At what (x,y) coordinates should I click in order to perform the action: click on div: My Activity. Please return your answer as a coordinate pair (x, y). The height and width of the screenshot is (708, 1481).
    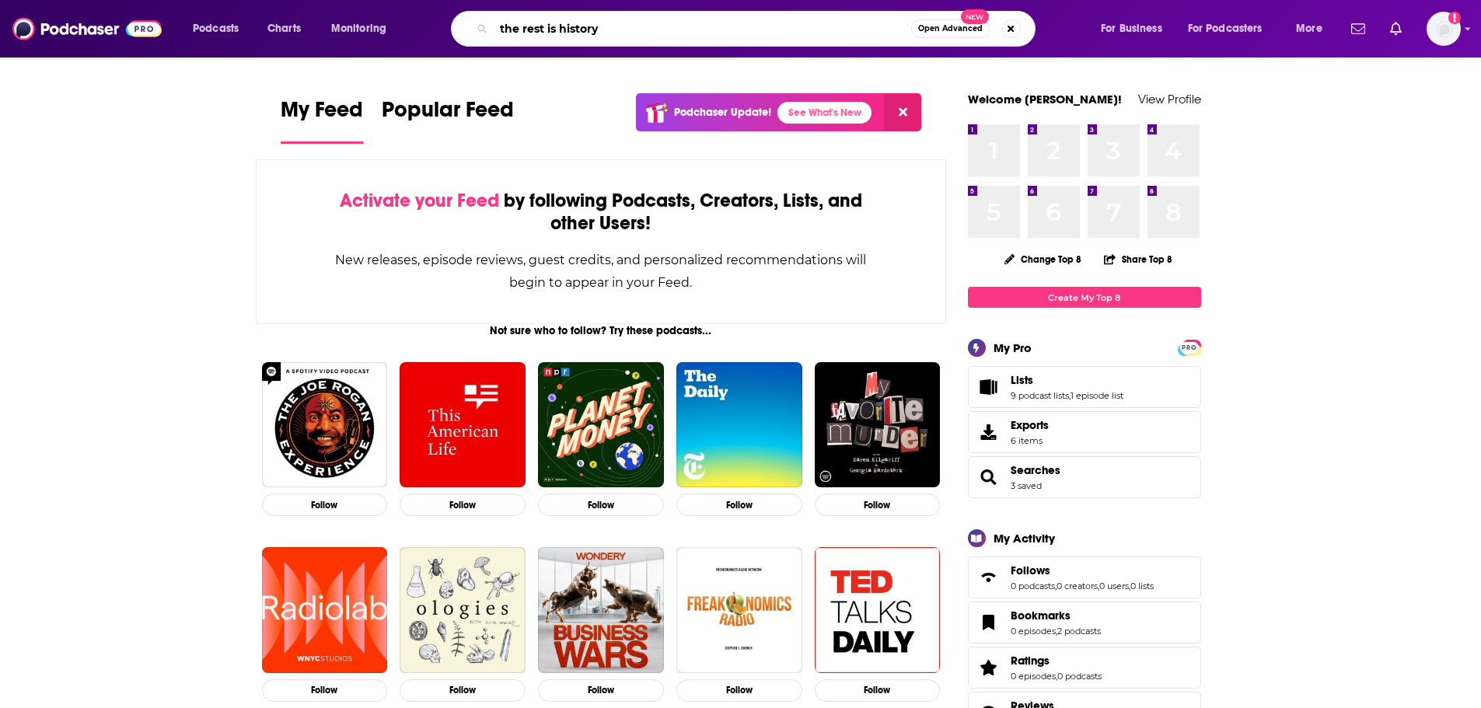
    Looking at the image, I should click on (1024, 538).